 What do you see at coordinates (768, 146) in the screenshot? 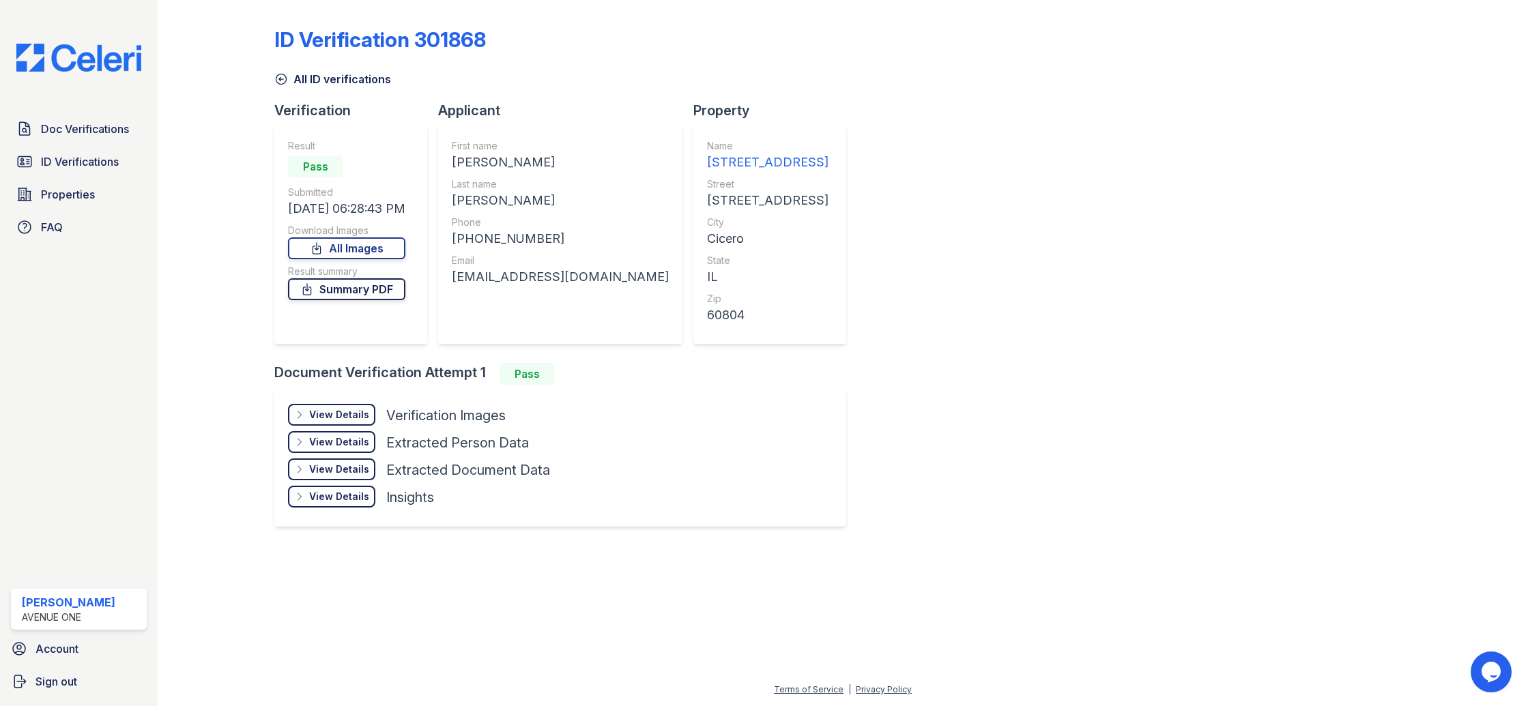
I see `div: Name` at bounding box center [768, 146].